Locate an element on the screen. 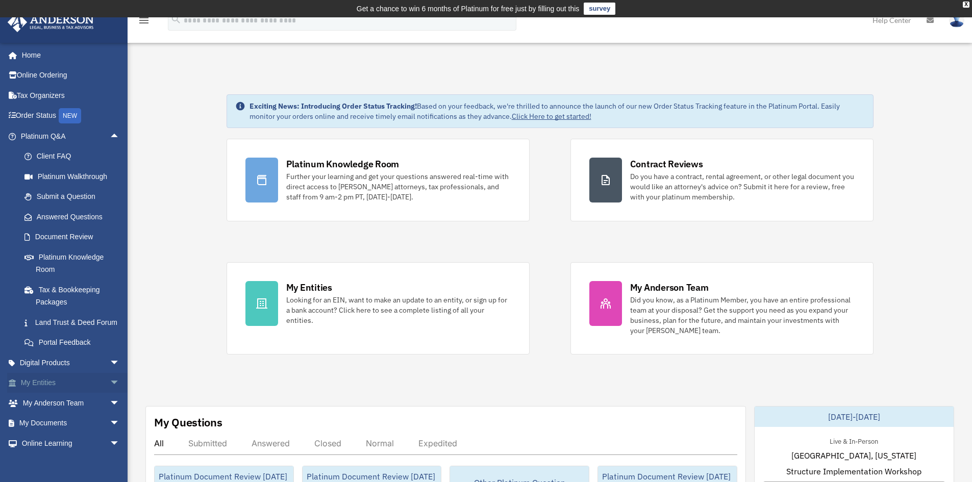 This screenshot has height=482, width=972. div: My Entities is located at coordinates (309, 287).